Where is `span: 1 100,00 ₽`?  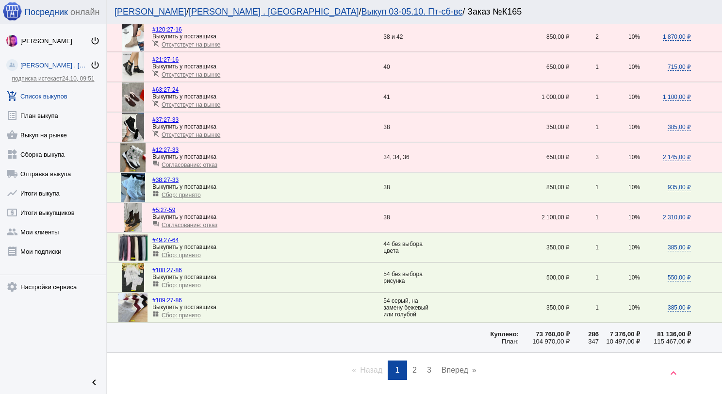 span: 1 100,00 ₽ is located at coordinates (677, 97).